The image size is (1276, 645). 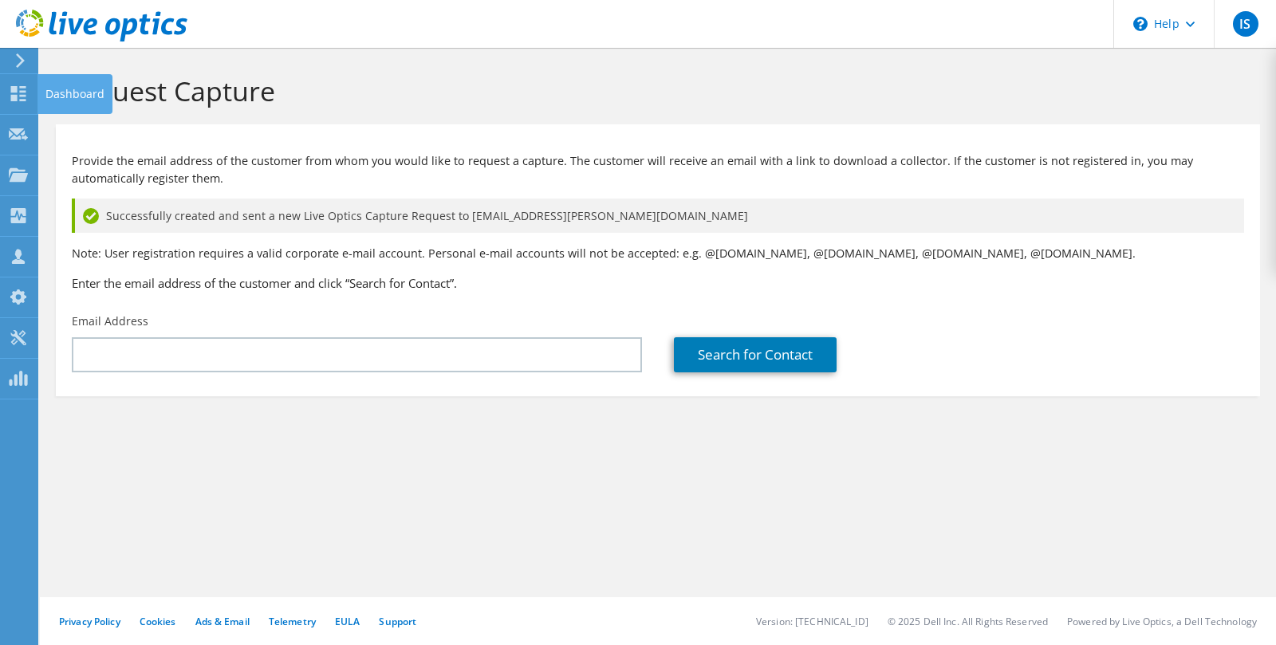 I want to click on span: IS, so click(x=1246, y=24).